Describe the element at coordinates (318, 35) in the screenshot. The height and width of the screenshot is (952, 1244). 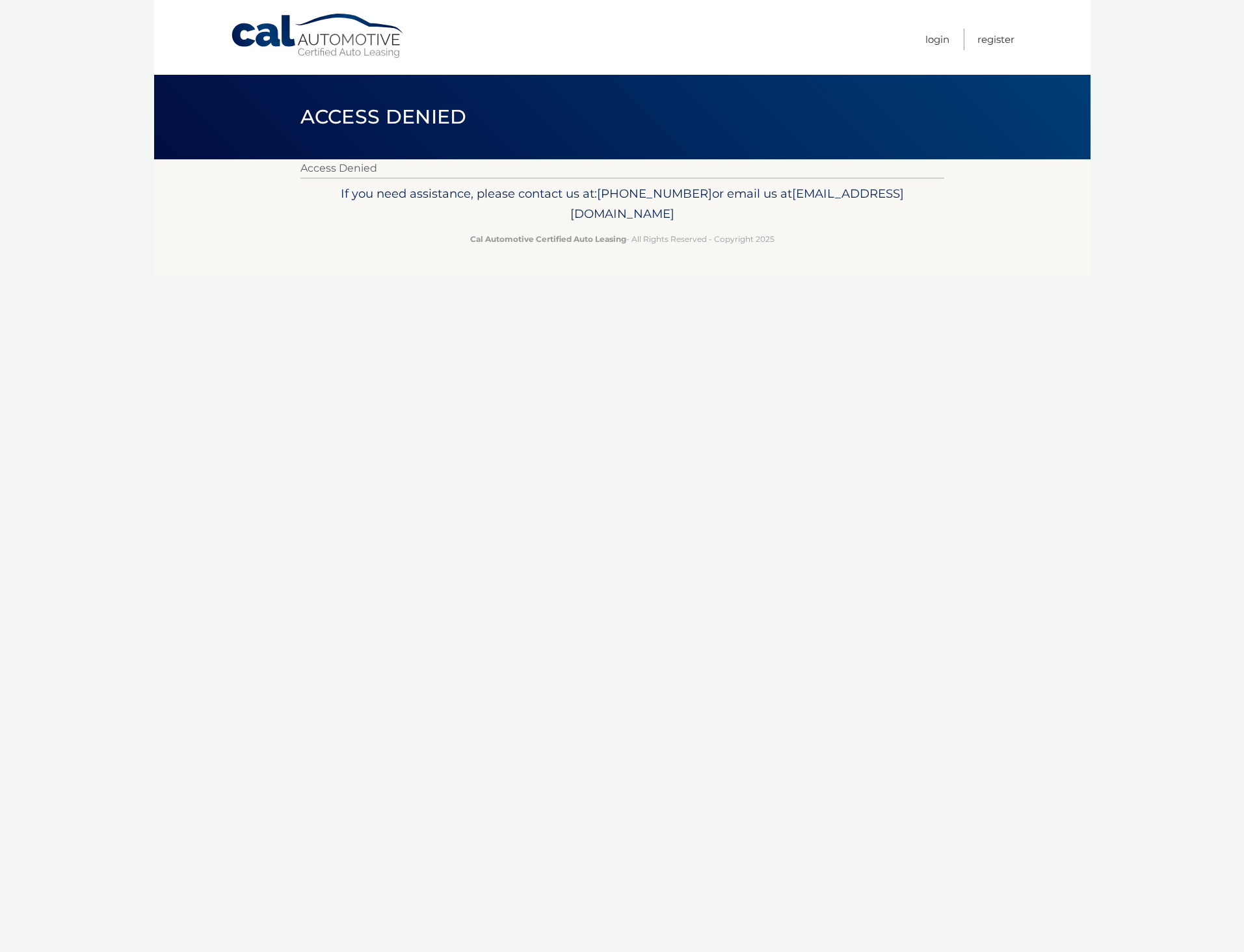
I see `a: Cal Automotive` at that location.